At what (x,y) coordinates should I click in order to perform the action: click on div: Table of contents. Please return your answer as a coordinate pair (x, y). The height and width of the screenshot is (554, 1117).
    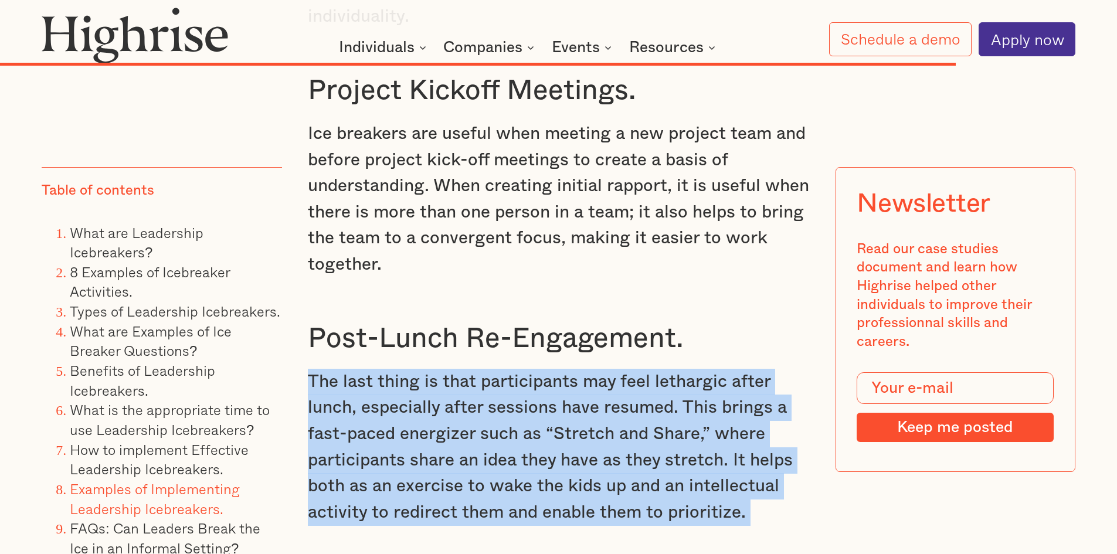
    Looking at the image, I should click on (98, 192).